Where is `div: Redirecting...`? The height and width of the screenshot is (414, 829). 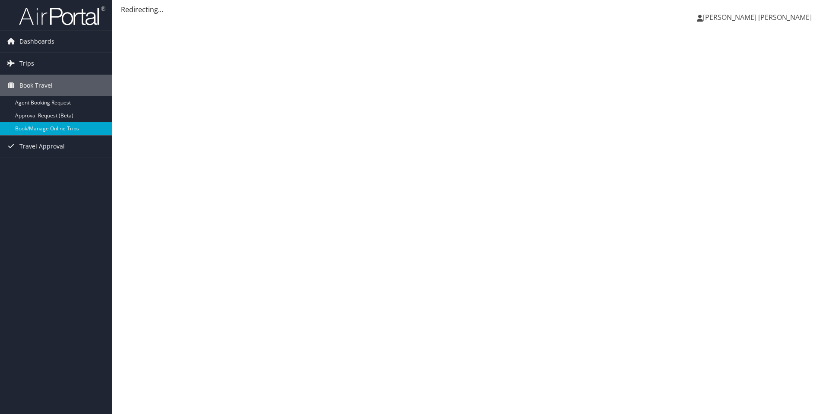 div: Redirecting... is located at coordinates (471, 9).